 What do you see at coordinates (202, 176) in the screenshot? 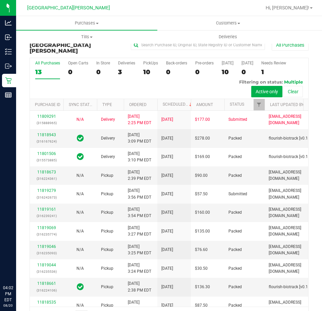
I see `span: $90.00` at bounding box center [202, 176].